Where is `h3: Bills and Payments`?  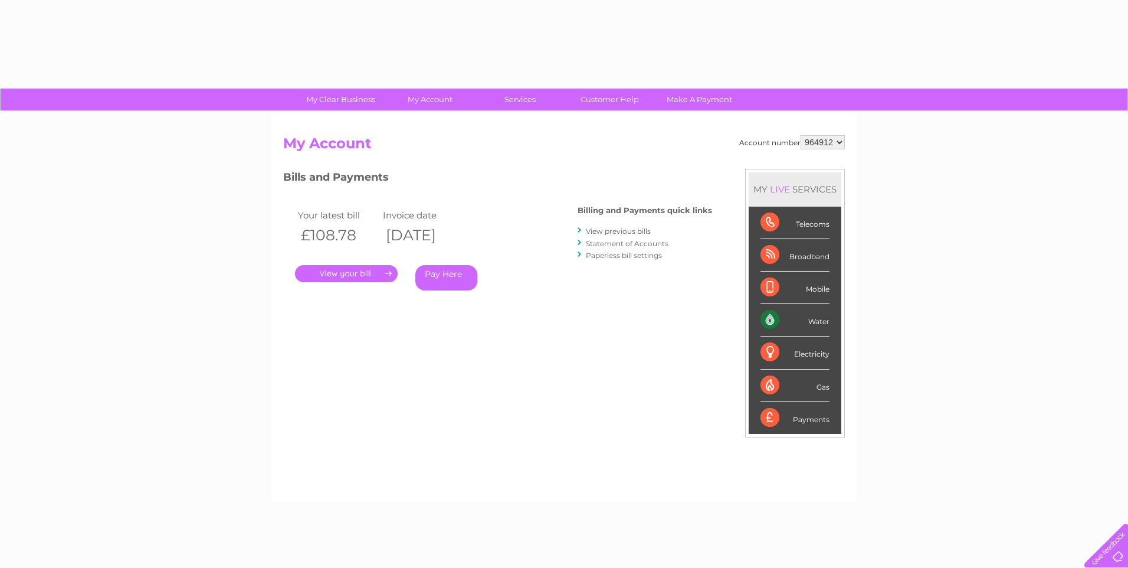
h3: Bills and Payments is located at coordinates (497, 179).